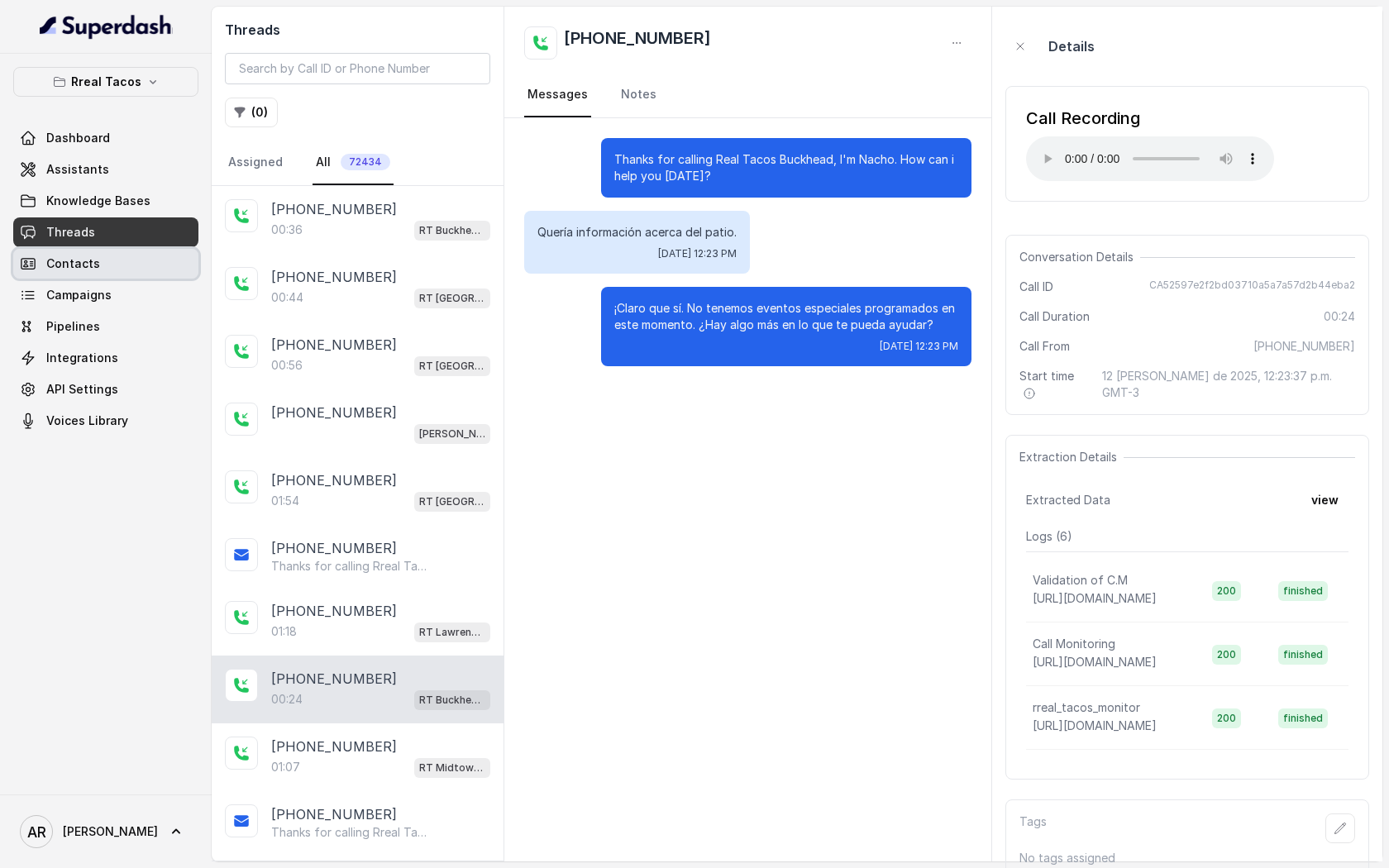  Describe the element at coordinates (79, 295) in the screenshot. I see `span: Campaigns` at that location.